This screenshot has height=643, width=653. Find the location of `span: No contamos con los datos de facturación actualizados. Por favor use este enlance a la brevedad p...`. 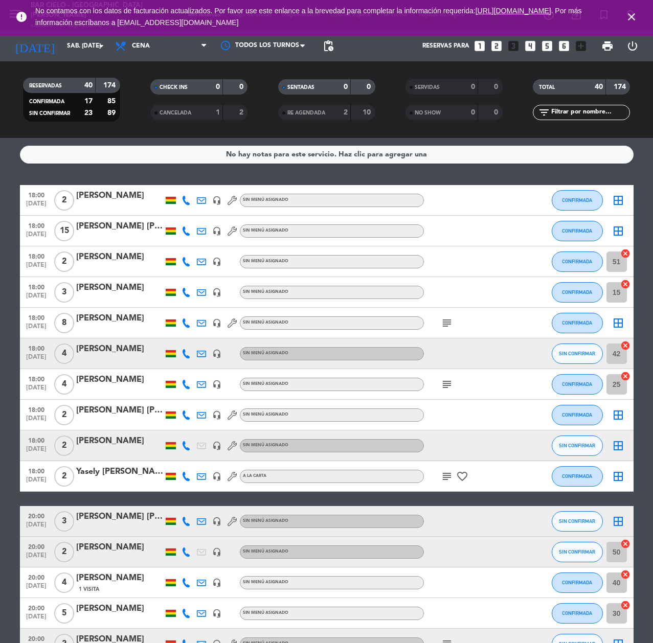

span: No contamos con los datos de facturación actualizados. Por favor use este enlance a la brevedad p... is located at coordinates (308, 16).